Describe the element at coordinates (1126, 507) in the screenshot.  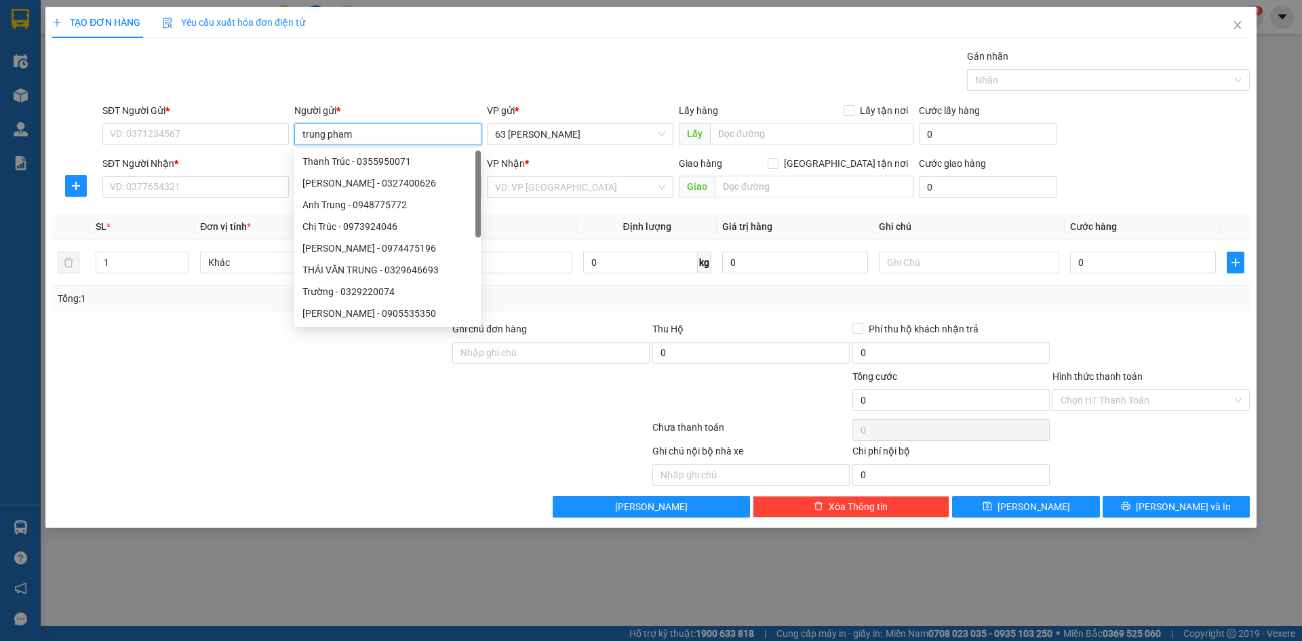
I see `span: printer` at that location.